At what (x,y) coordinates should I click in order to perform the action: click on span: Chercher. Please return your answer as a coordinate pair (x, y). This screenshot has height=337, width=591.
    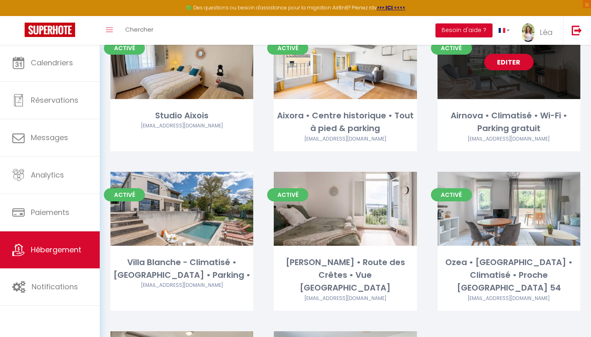
    Looking at the image, I should click on (139, 29).